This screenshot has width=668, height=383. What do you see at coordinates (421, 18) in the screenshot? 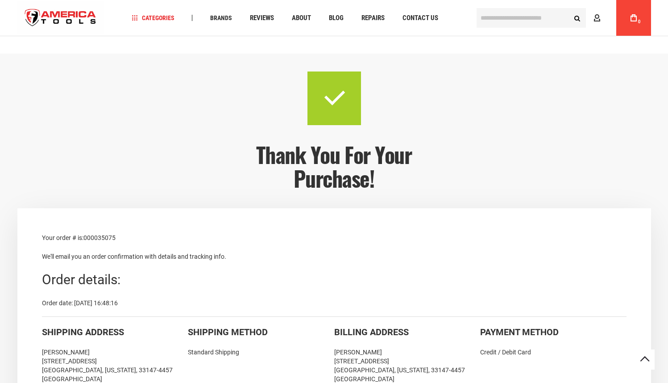
I see `a: Contact Us` at bounding box center [421, 18].